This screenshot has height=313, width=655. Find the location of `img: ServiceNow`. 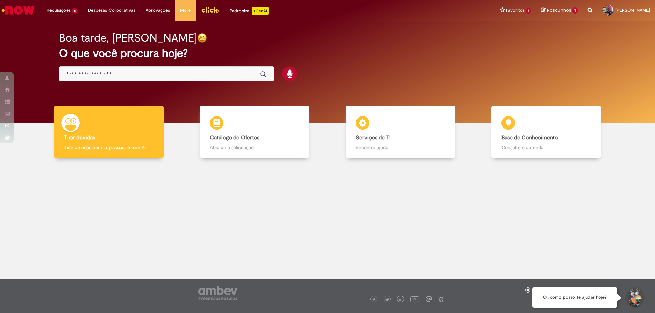

img: ServiceNow is located at coordinates (18, 10).